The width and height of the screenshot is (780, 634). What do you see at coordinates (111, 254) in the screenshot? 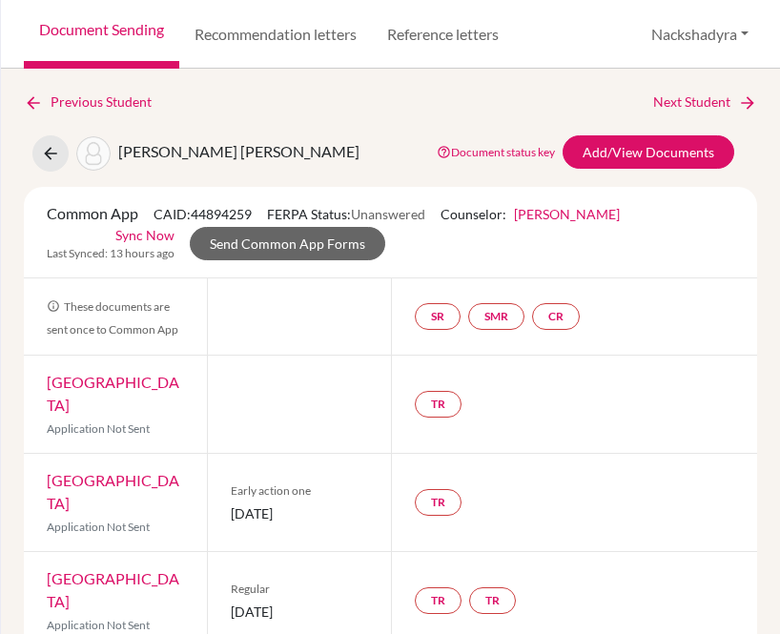
I see `span: Last Synced: 13 hours ago` at bounding box center [111, 254].